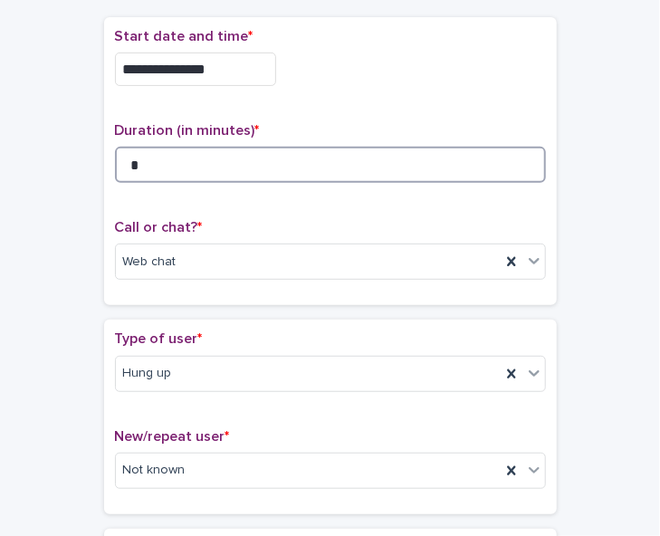 The height and width of the screenshot is (536, 660). I want to click on span: Duration (in minutes), so click(187, 130).